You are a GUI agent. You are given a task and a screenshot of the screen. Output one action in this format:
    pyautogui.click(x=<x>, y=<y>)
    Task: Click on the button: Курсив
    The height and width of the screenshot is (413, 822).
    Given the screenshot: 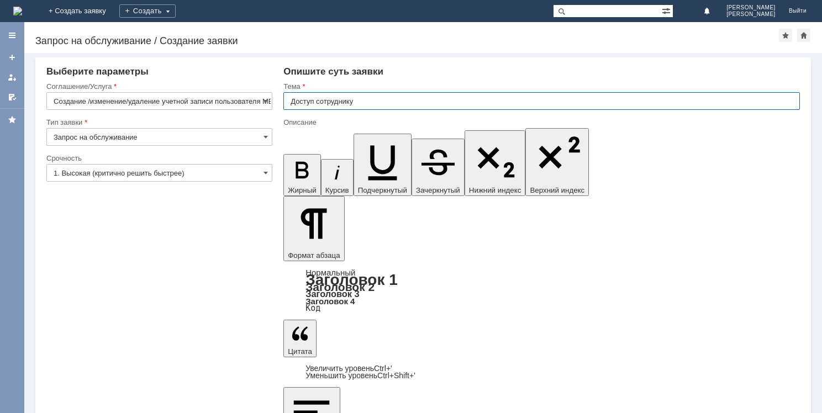 What is the action you would take?
    pyautogui.click(x=337, y=177)
    